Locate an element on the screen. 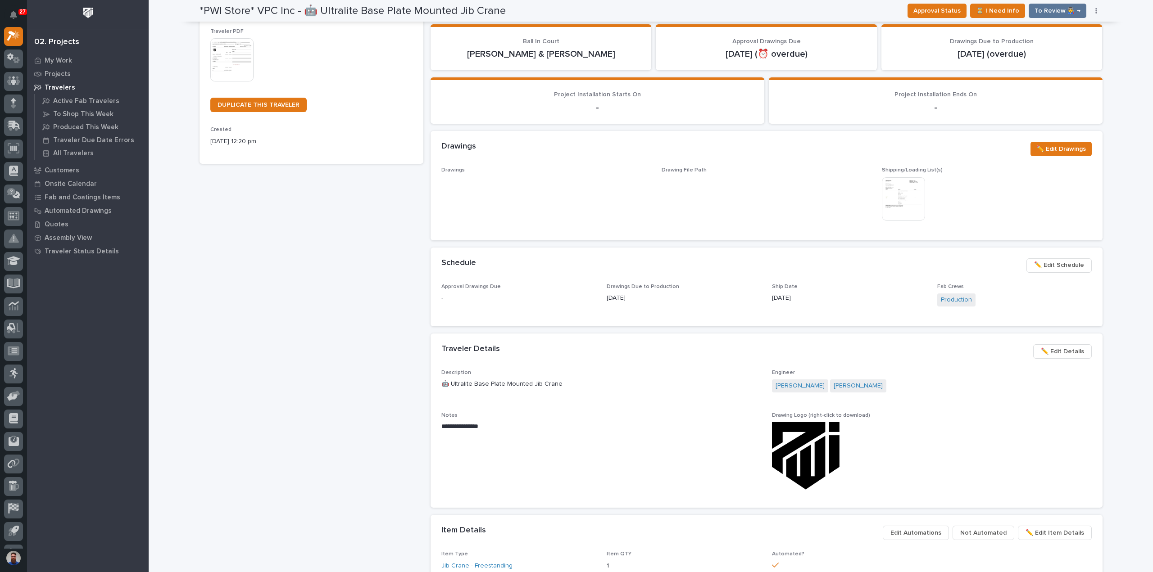 The height and width of the screenshot is (572, 1153). p: Automated Drawings is located at coordinates (78, 211).